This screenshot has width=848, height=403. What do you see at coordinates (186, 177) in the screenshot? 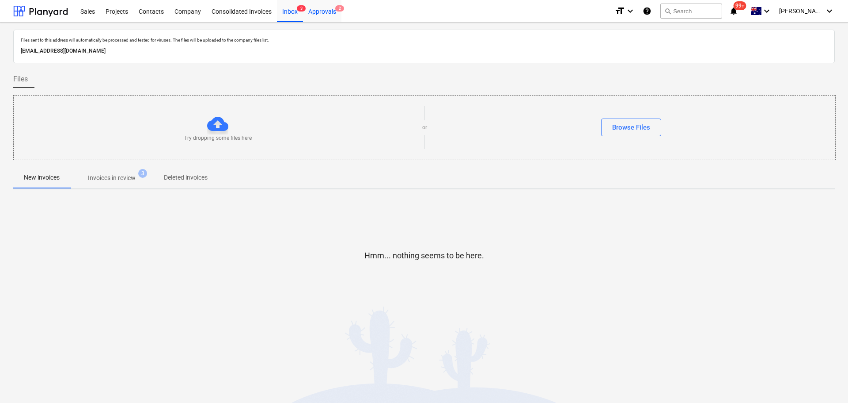
I see `p: Deleted invoices` at bounding box center [186, 177].